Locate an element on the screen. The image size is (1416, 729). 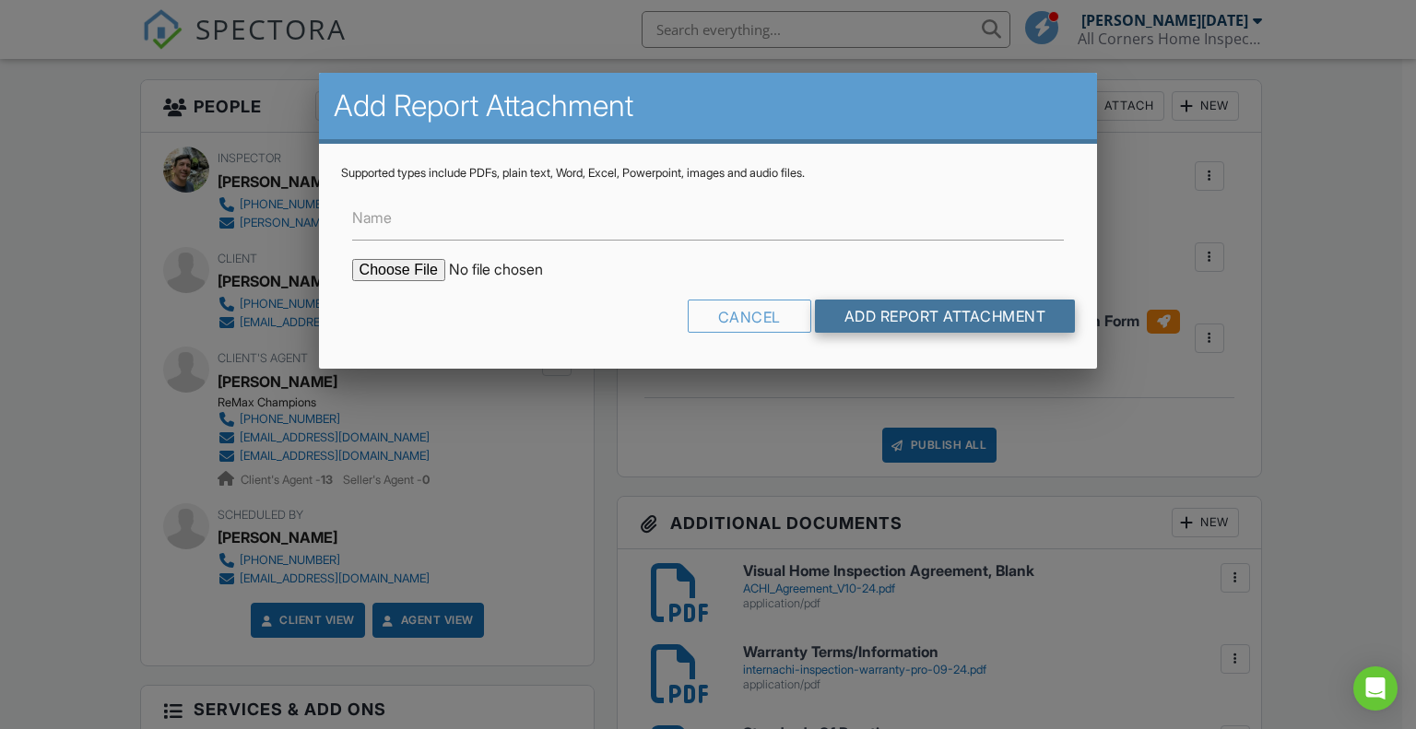
div: Cancel is located at coordinates (750, 316).